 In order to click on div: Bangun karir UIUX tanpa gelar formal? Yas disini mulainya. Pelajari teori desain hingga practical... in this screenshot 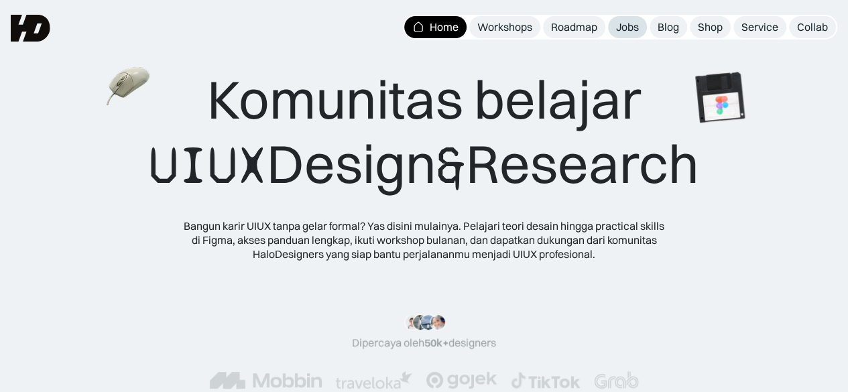, I will do `click(424, 240)`.